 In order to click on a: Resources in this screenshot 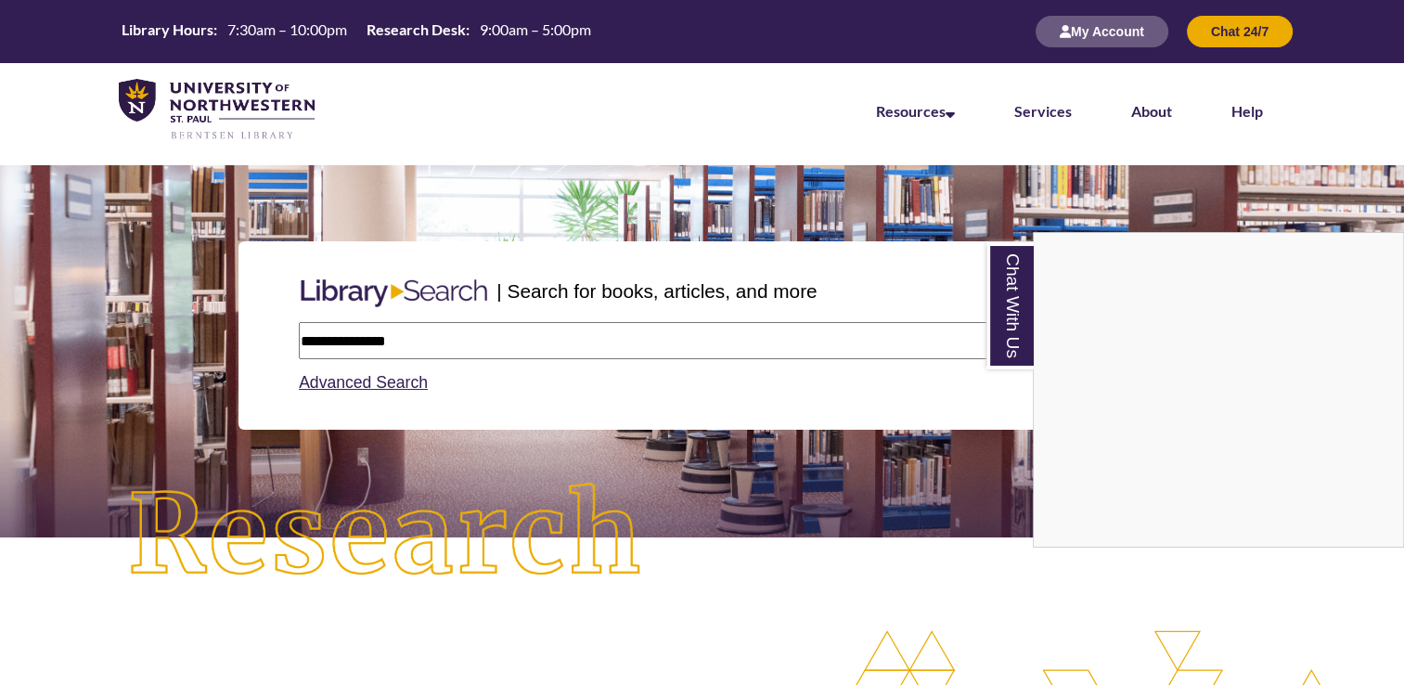, I will do `click(915, 110)`.